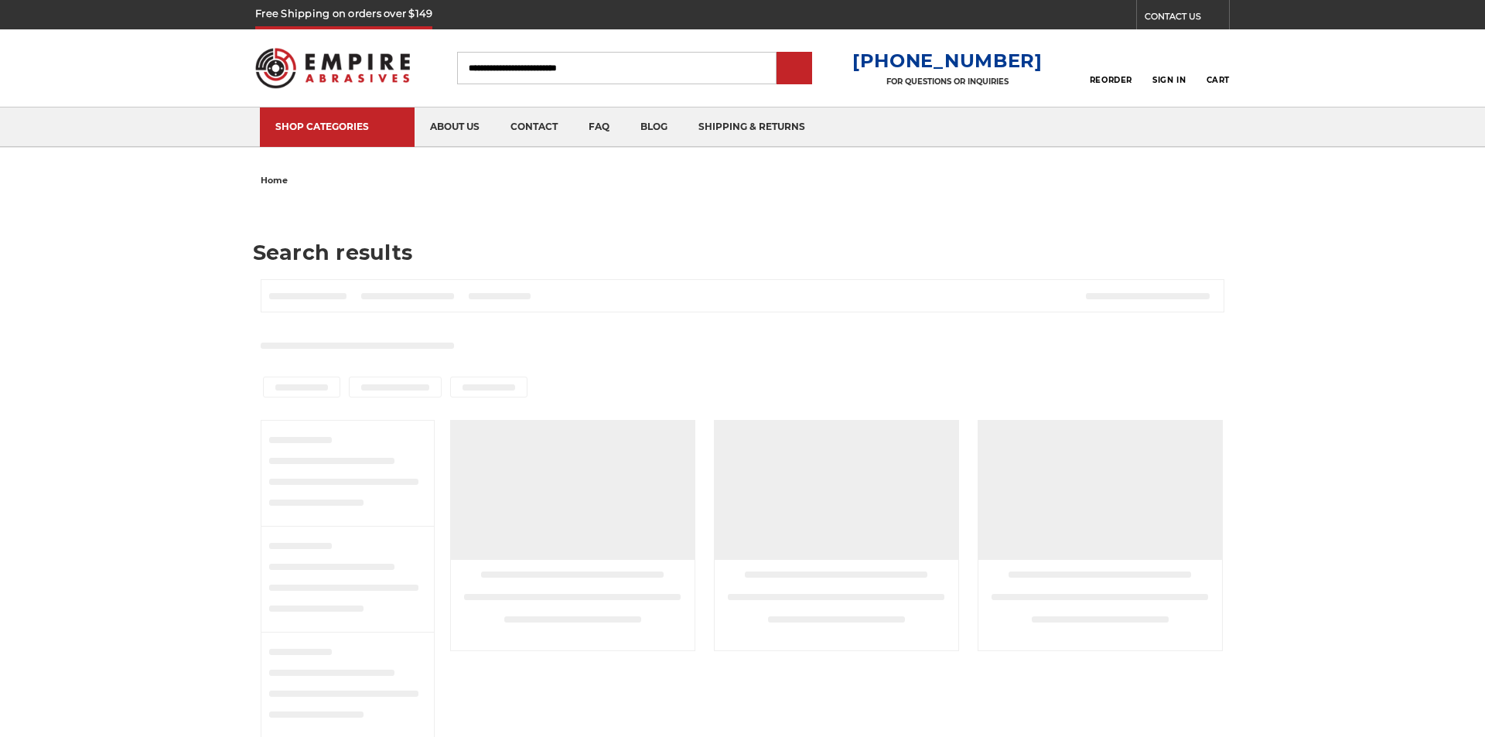  I want to click on a: CONTACT US, so click(1186, 19).